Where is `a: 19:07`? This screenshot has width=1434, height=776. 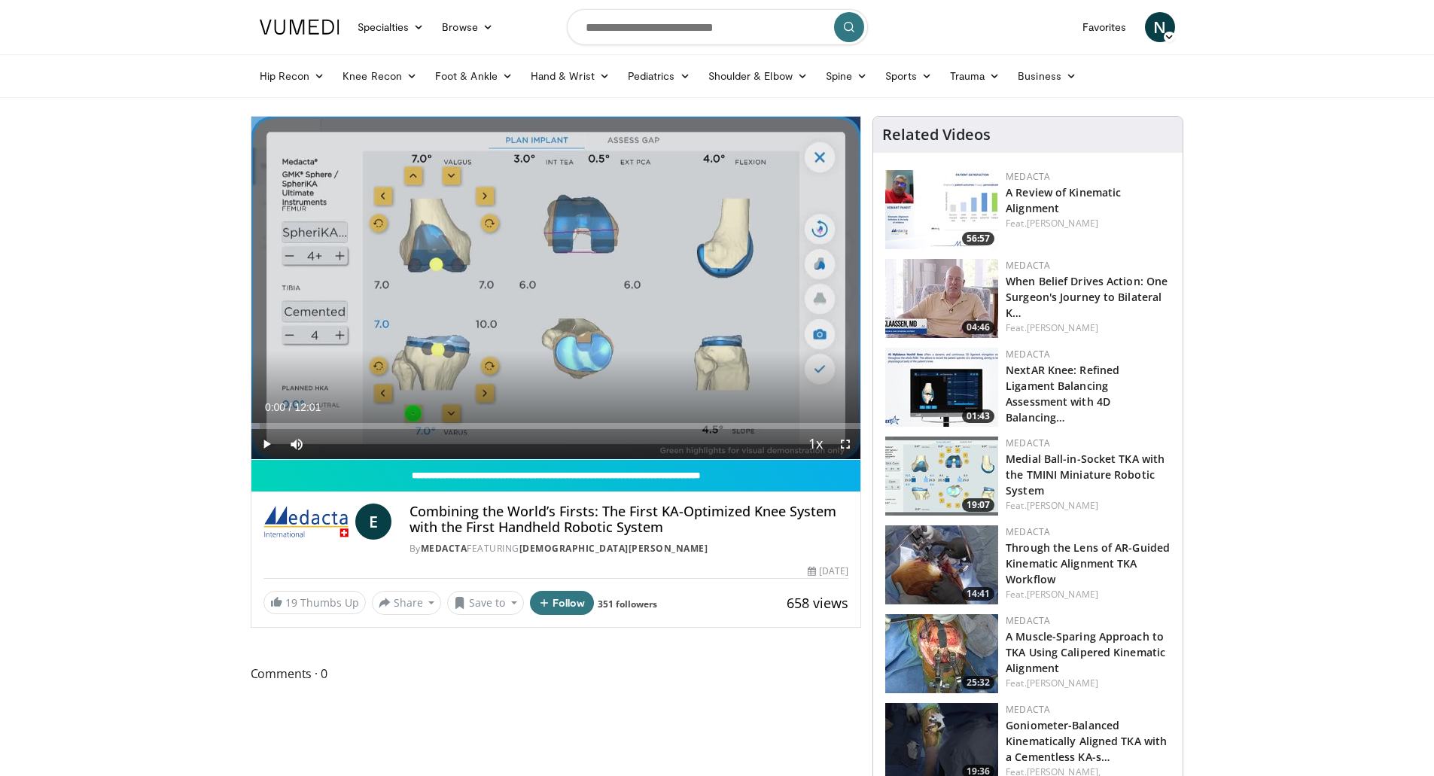 a: 19:07 is located at coordinates (942, 476).